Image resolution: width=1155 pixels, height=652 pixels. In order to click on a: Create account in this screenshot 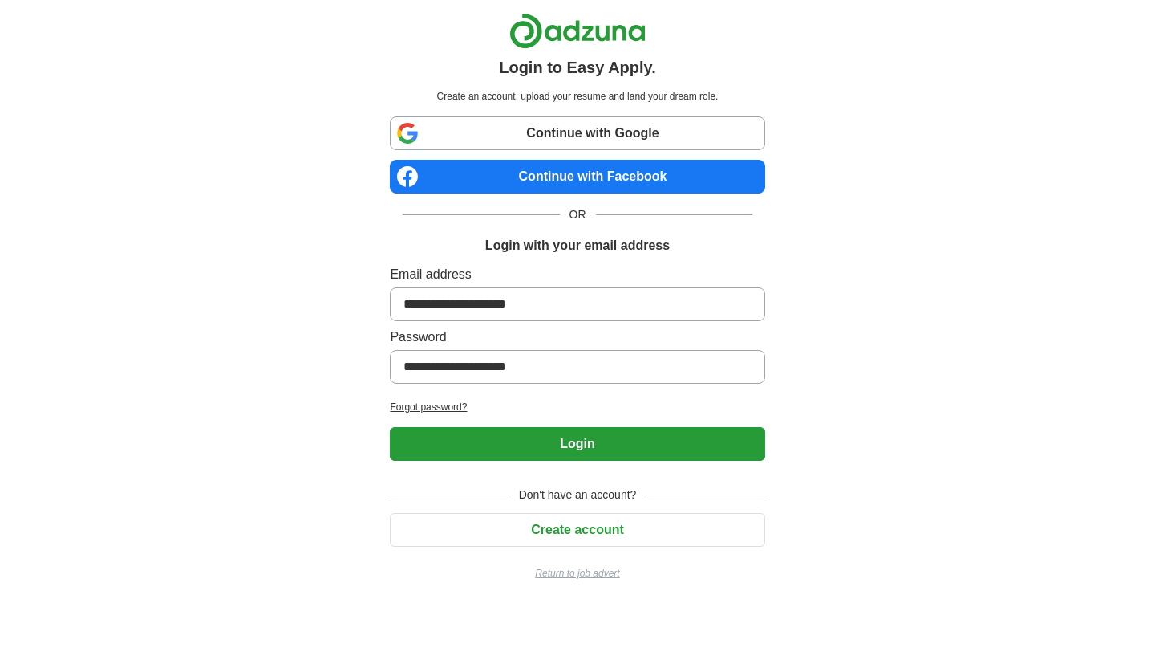, I will do `click(577, 529)`.